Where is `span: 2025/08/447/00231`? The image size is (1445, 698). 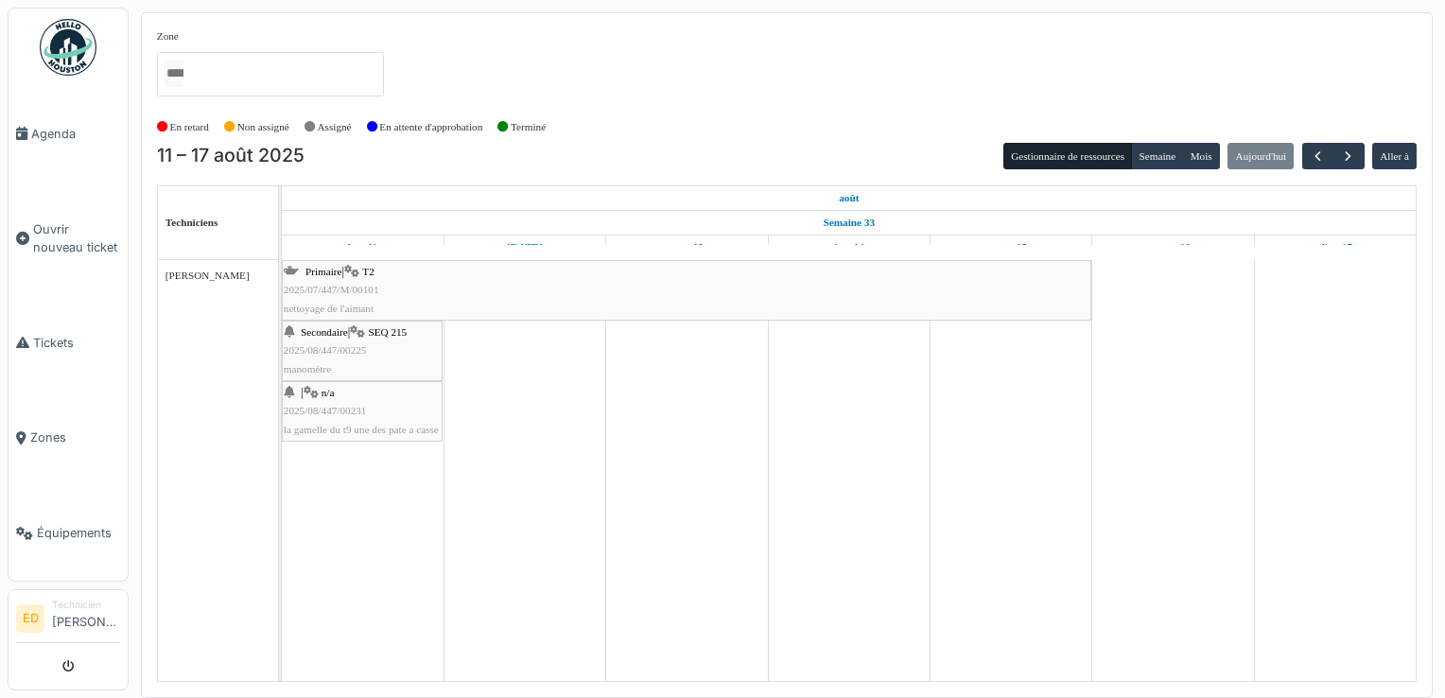 span: 2025/08/447/00231 is located at coordinates (325, 411).